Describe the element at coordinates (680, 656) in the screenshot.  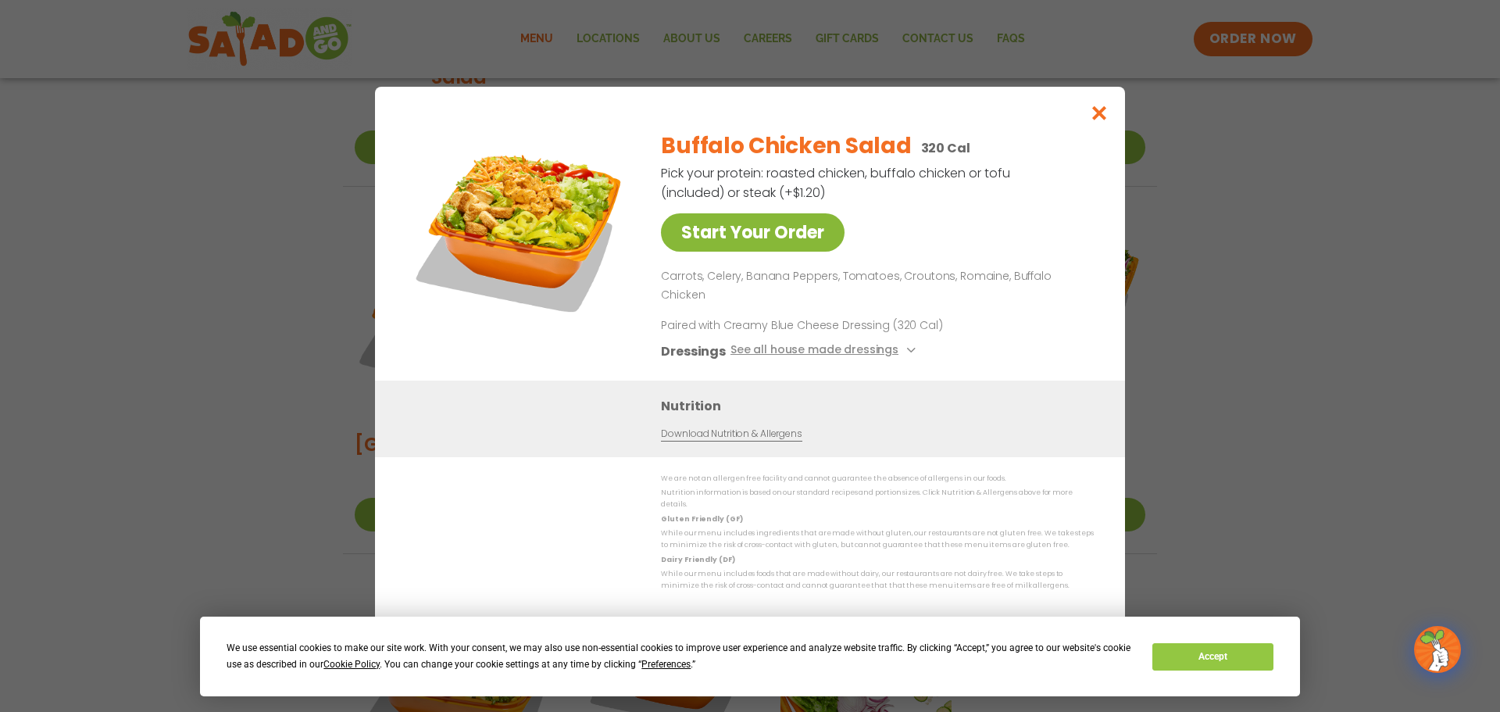
I see `div: We use essential cookies to make our site work. With your consent, we may also use non-essential ...` at that location.